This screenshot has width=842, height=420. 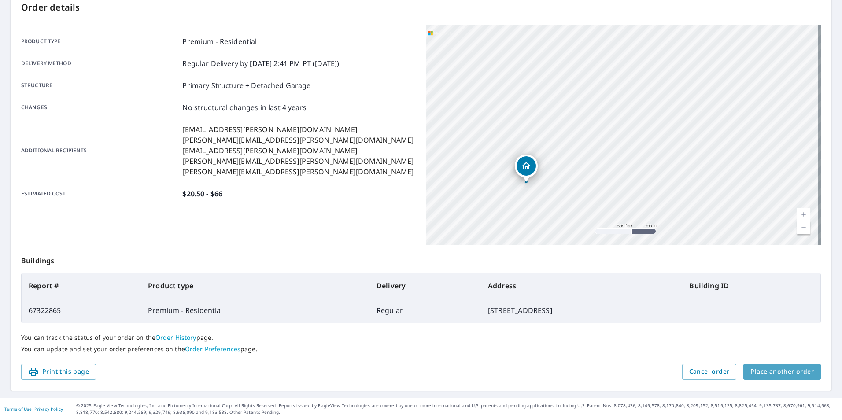 What do you see at coordinates (100, 151) in the screenshot?
I see `p: Additional recipients` at bounding box center [100, 151].